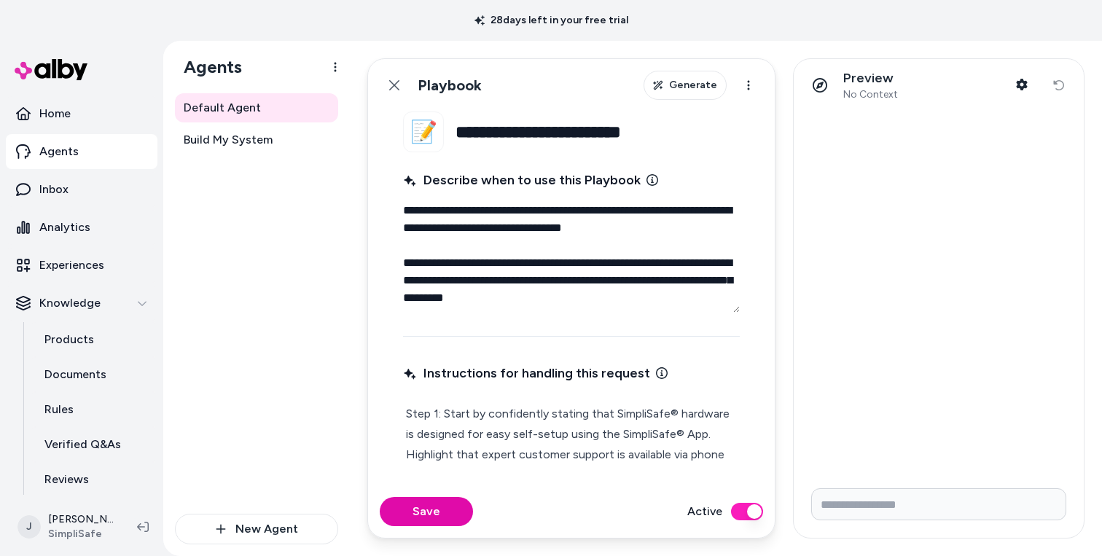  I want to click on a: Products, so click(93, 340).